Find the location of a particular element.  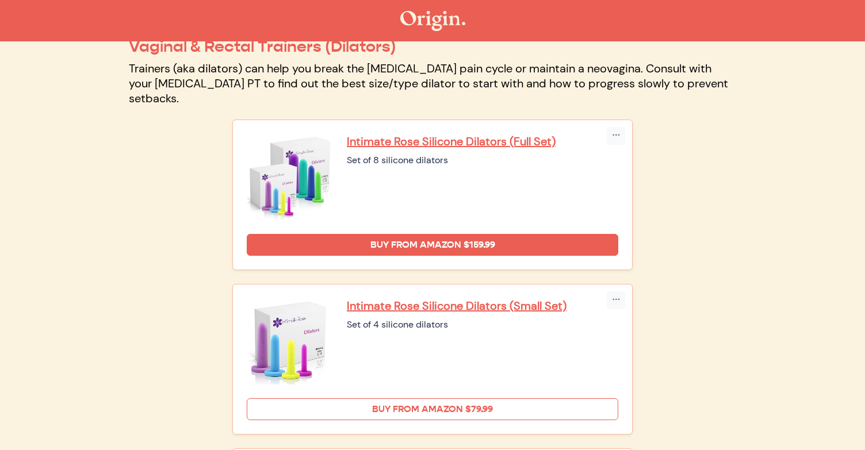

img: Intimate Rose Silicone Dilators (Full Set) is located at coordinates (290, 177).